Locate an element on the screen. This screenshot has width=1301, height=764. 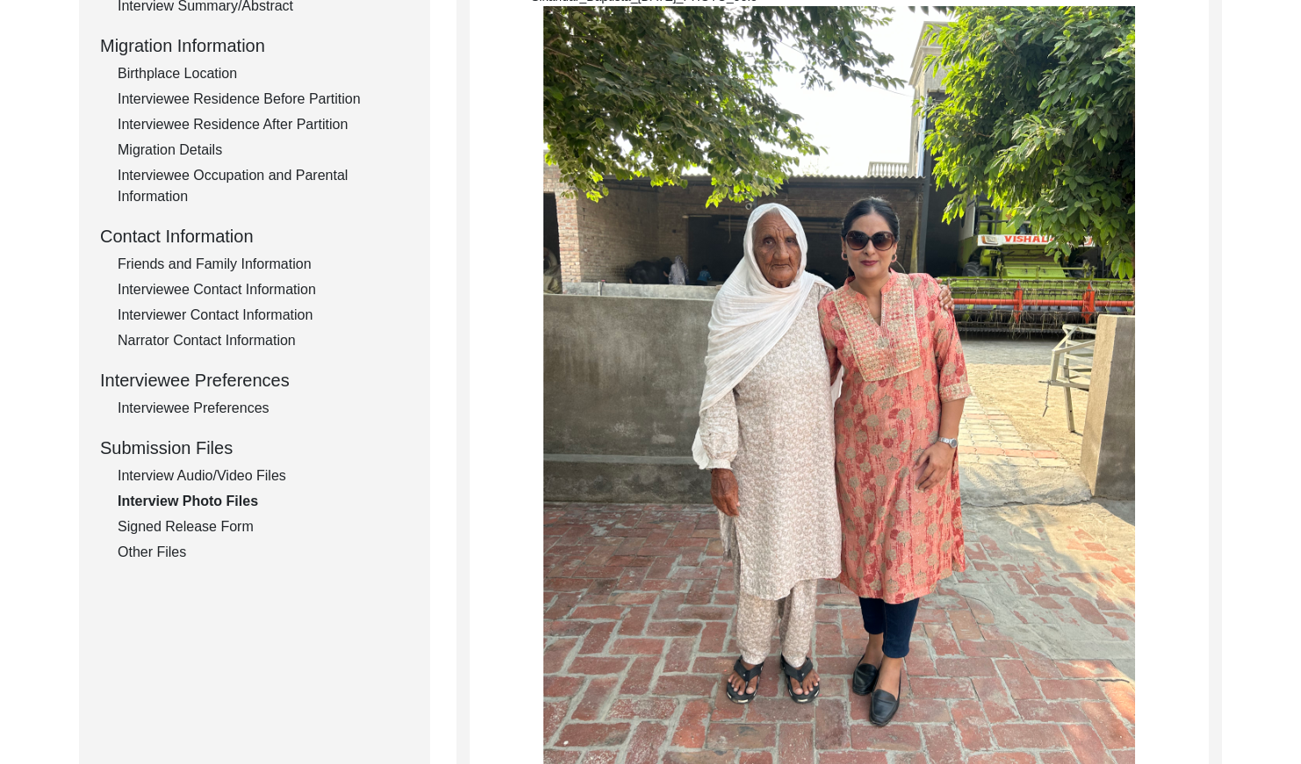
div: Signed Release Form is located at coordinates (263, 527).